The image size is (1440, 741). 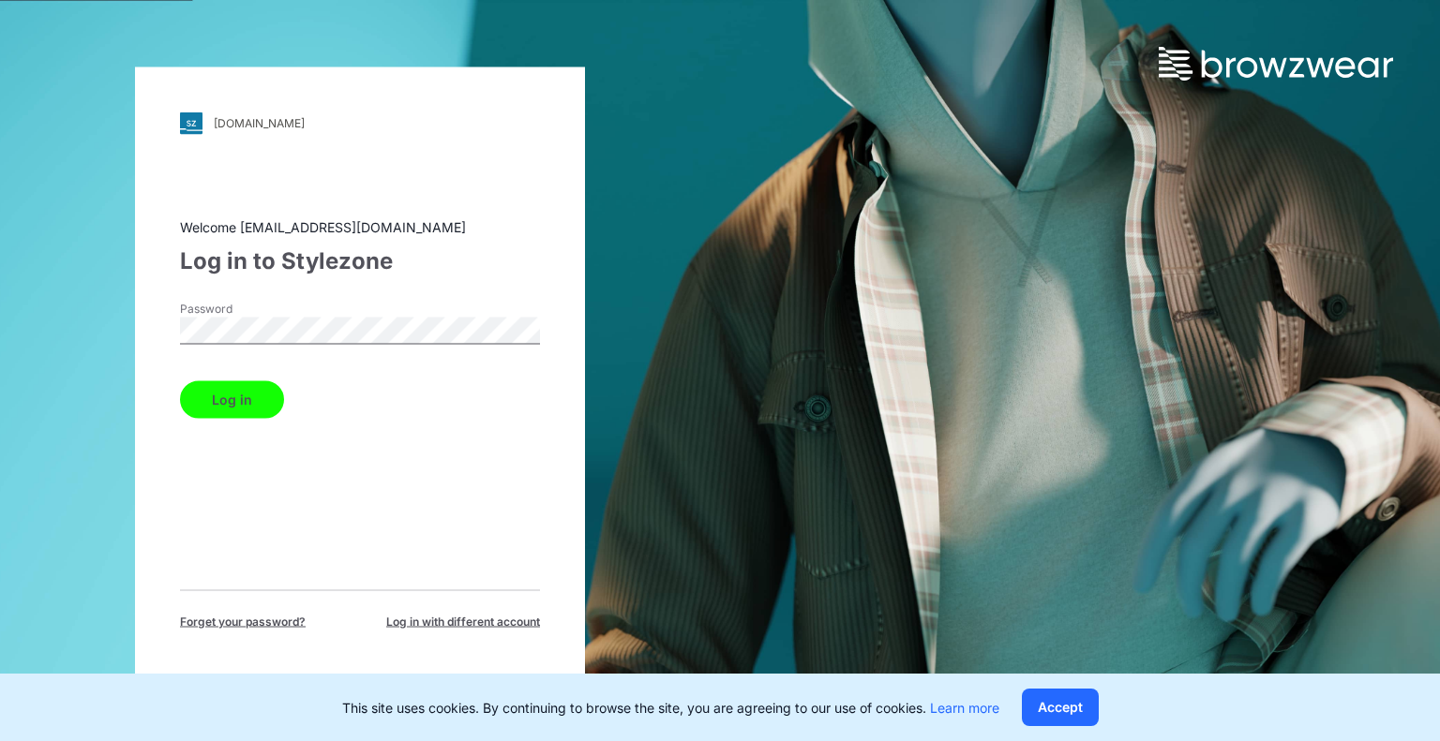 I want to click on img: browzwear-logo.73288ffb.svg, so click(x=1276, y=64).